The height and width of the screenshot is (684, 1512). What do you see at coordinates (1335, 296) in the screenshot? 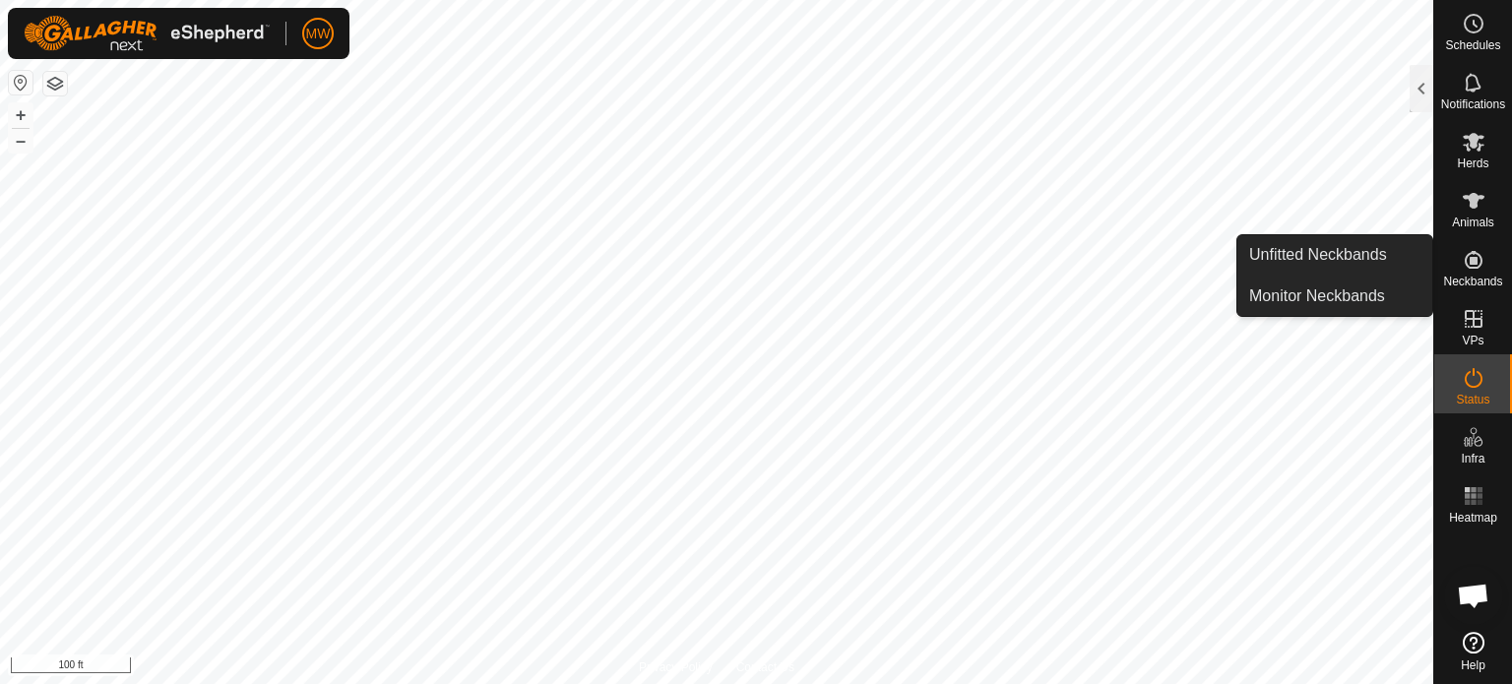
I see `a: Monitor Neckbands` at bounding box center [1335, 296].